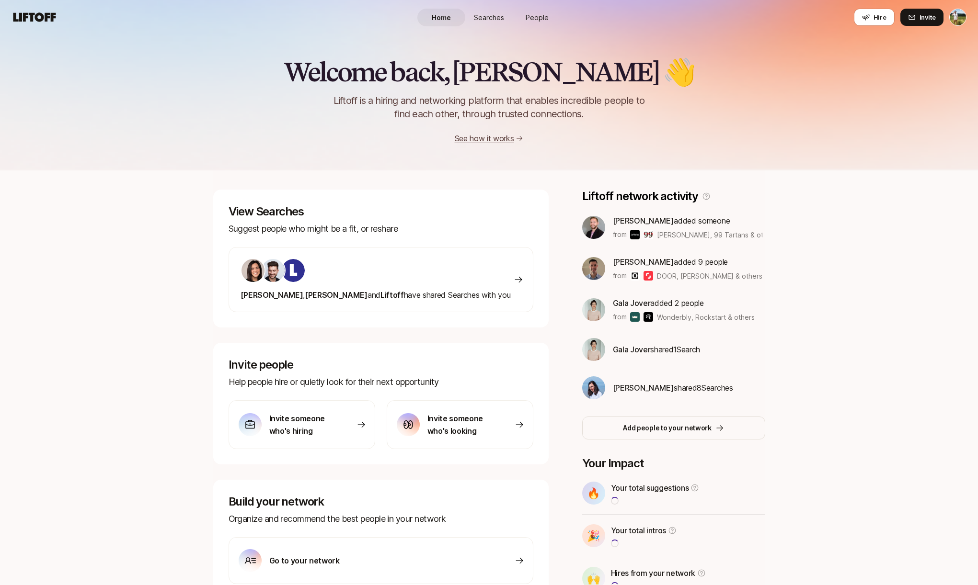 The height and width of the screenshot is (585, 978). Describe the element at coordinates (381, 382) in the screenshot. I see `p: Help people hire or quietly look for their next opportunity` at that location.